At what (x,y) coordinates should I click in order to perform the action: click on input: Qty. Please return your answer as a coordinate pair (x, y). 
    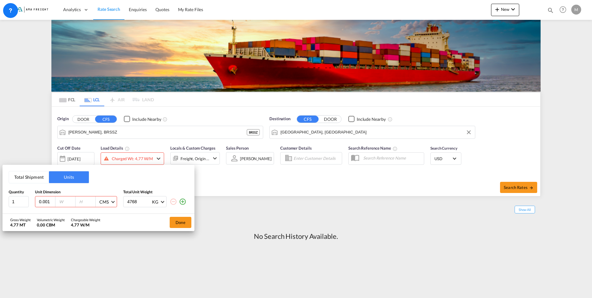
    Looking at the image, I should click on (19, 202).